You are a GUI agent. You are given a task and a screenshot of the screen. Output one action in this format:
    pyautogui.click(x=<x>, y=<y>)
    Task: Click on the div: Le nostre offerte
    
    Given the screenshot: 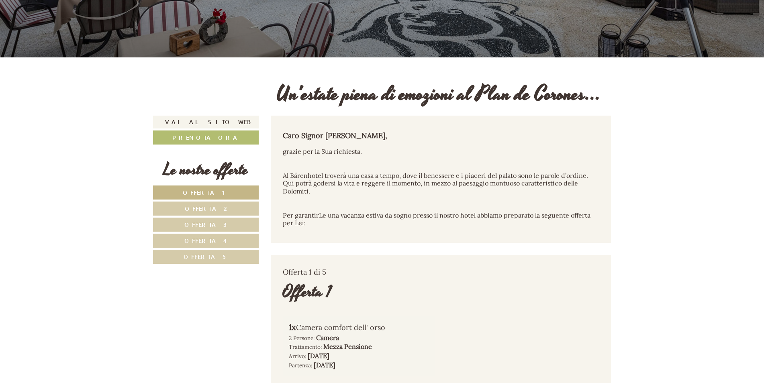 What is the action you would take?
    pyautogui.click(x=206, y=170)
    